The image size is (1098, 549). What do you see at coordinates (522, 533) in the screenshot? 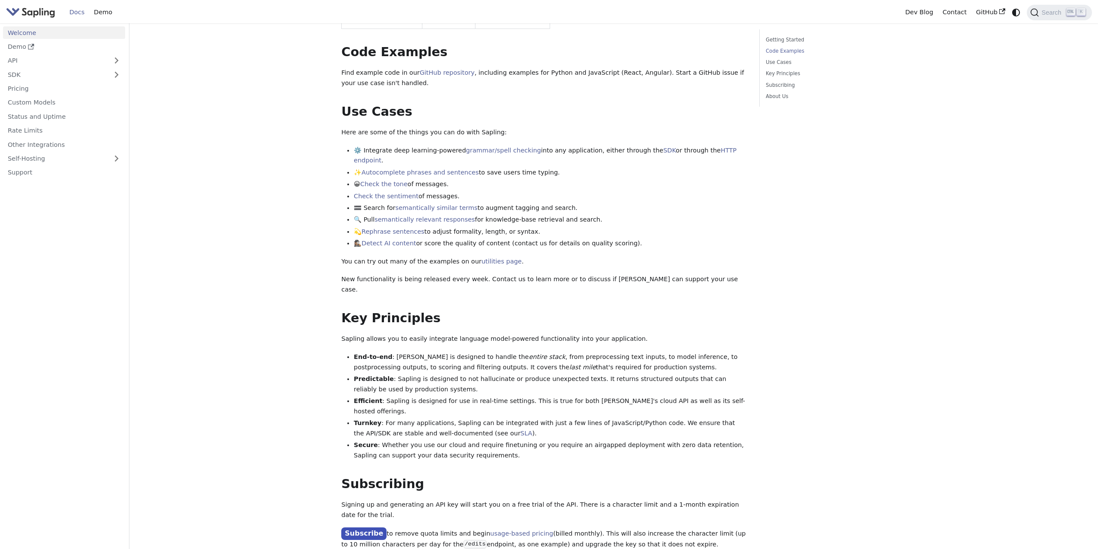
I see `a: usage-based pricing` at bounding box center [522, 533].